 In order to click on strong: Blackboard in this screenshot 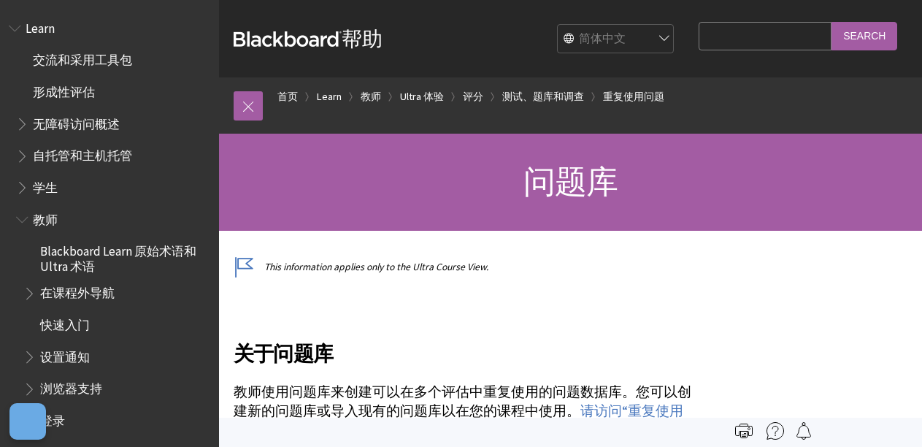, I will do `click(288, 39)`.